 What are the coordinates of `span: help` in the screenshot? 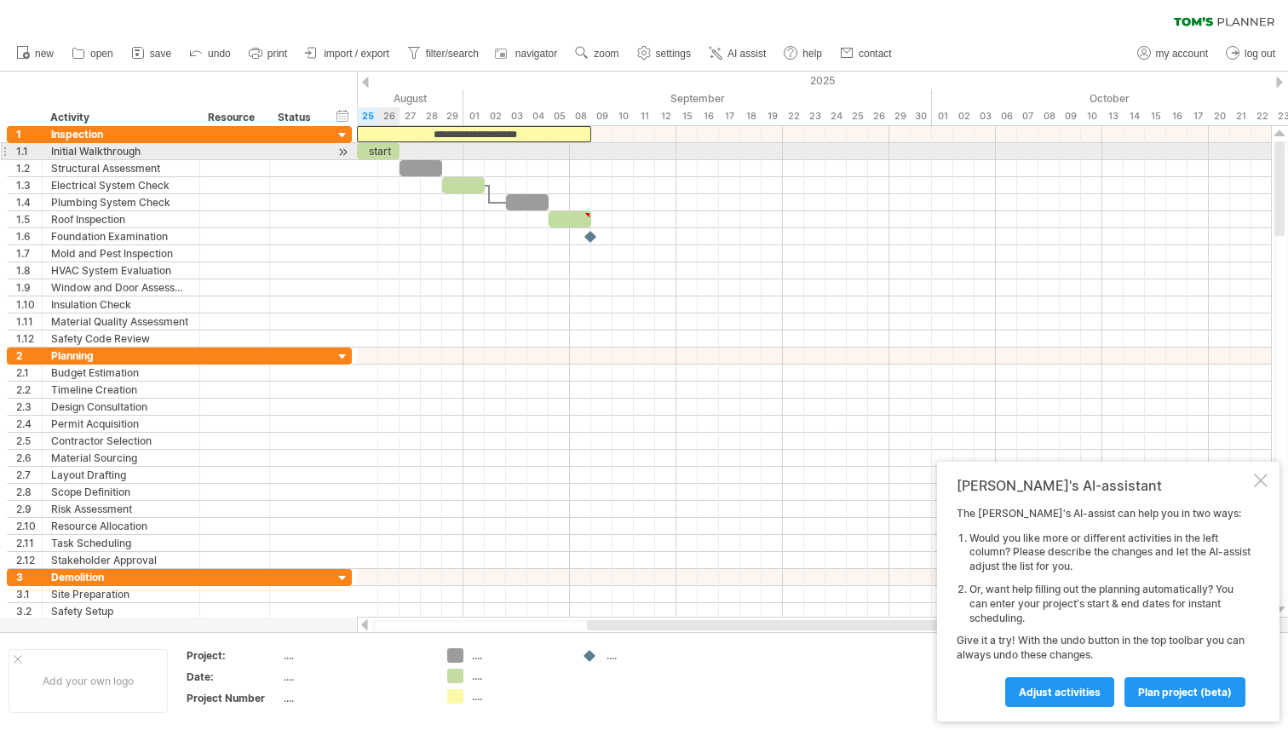 It's located at (812, 54).